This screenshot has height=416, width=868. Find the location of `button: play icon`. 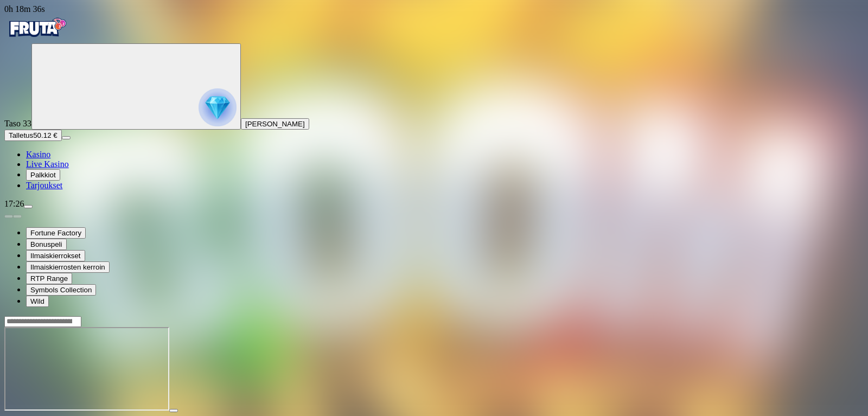

button: play icon is located at coordinates (174, 411).